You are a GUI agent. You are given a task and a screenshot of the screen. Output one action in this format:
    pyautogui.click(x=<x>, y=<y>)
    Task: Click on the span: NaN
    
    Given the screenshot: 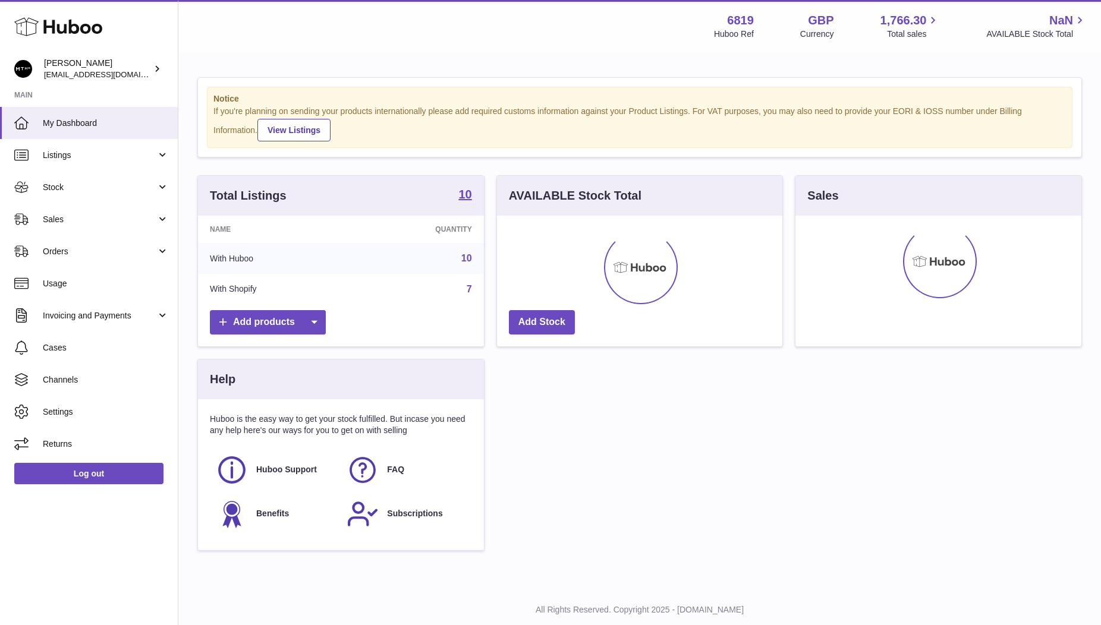 What is the action you would take?
    pyautogui.click(x=1061, y=20)
    